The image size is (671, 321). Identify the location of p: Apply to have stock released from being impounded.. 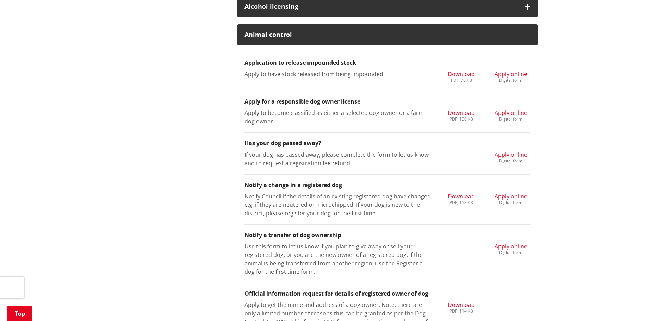
(338, 74).